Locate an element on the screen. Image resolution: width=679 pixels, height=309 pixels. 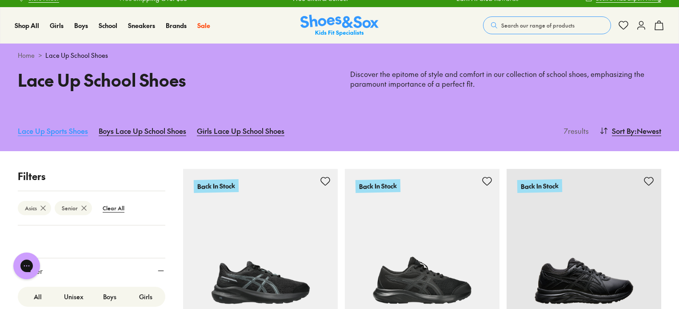
a: Shop All is located at coordinates (27, 25).